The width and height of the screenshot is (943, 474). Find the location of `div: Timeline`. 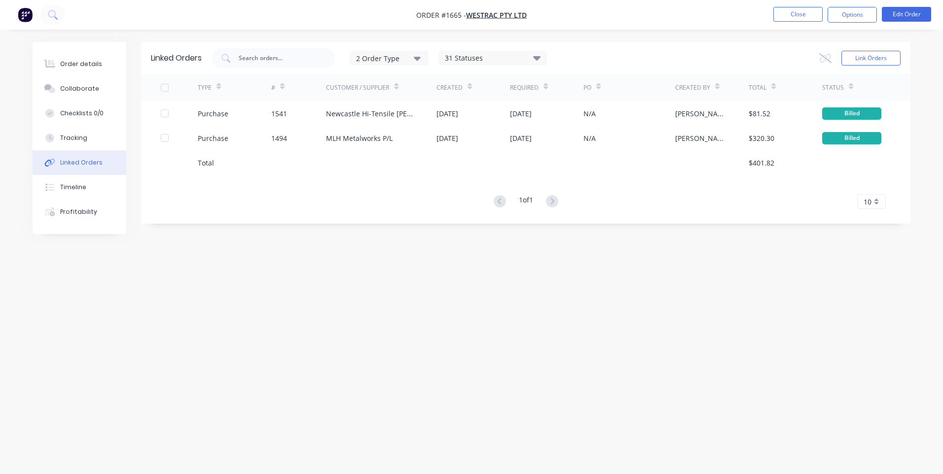

div: Timeline is located at coordinates (73, 187).